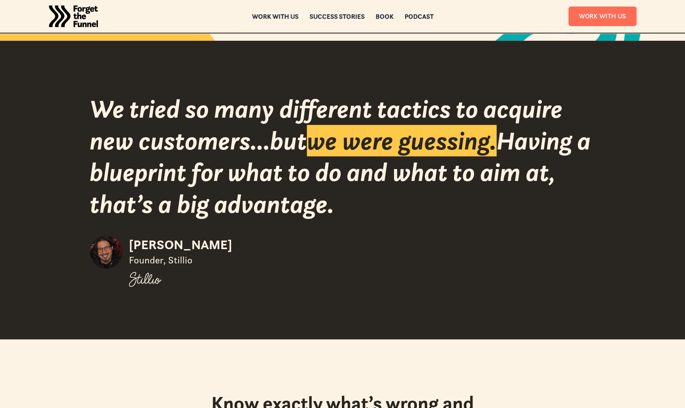 The height and width of the screenshot is (408, 685). Describe the element at coordinates (419, 16) in the screenshot. I see `a: Podcast` at that location.